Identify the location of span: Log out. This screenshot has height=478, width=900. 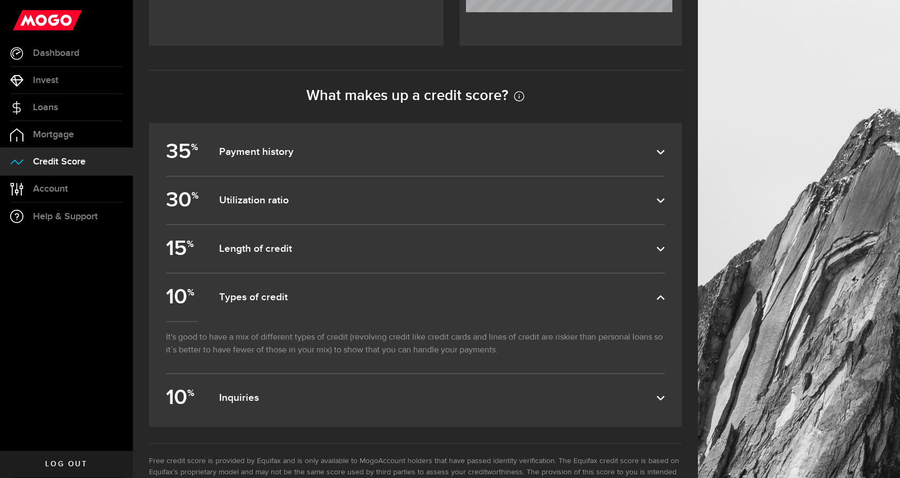
(66, 464).